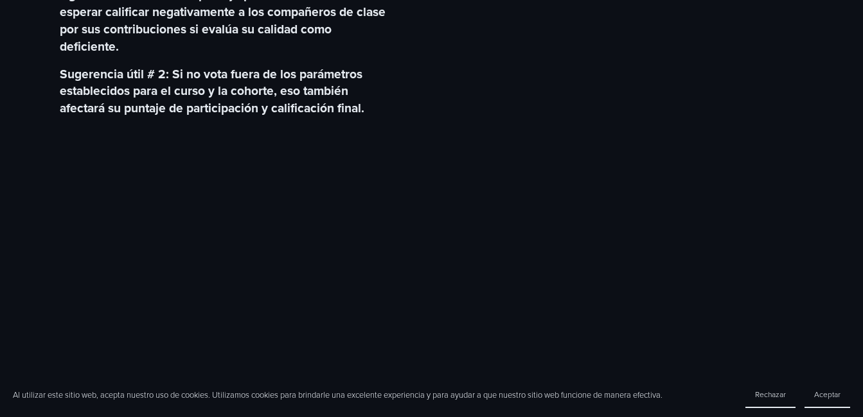 Image resolution: width=863 pixels, height=417 pixels. Describe the element at coordinates (827, 395) in the screenshot. I see `button: Aceptar` at that location.